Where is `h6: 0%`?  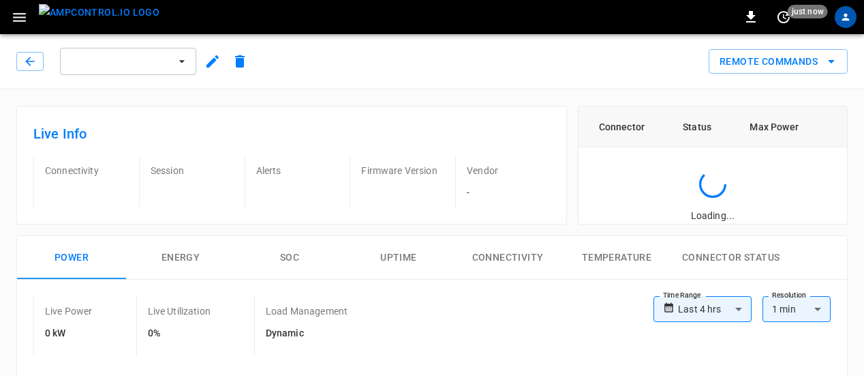 h6: 0% is located at coordinates (179, 333).